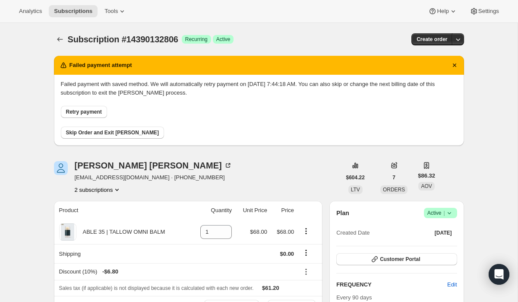 The image size is (518, 302). I want to click on button: Dismiss notification, so click(455, 65).